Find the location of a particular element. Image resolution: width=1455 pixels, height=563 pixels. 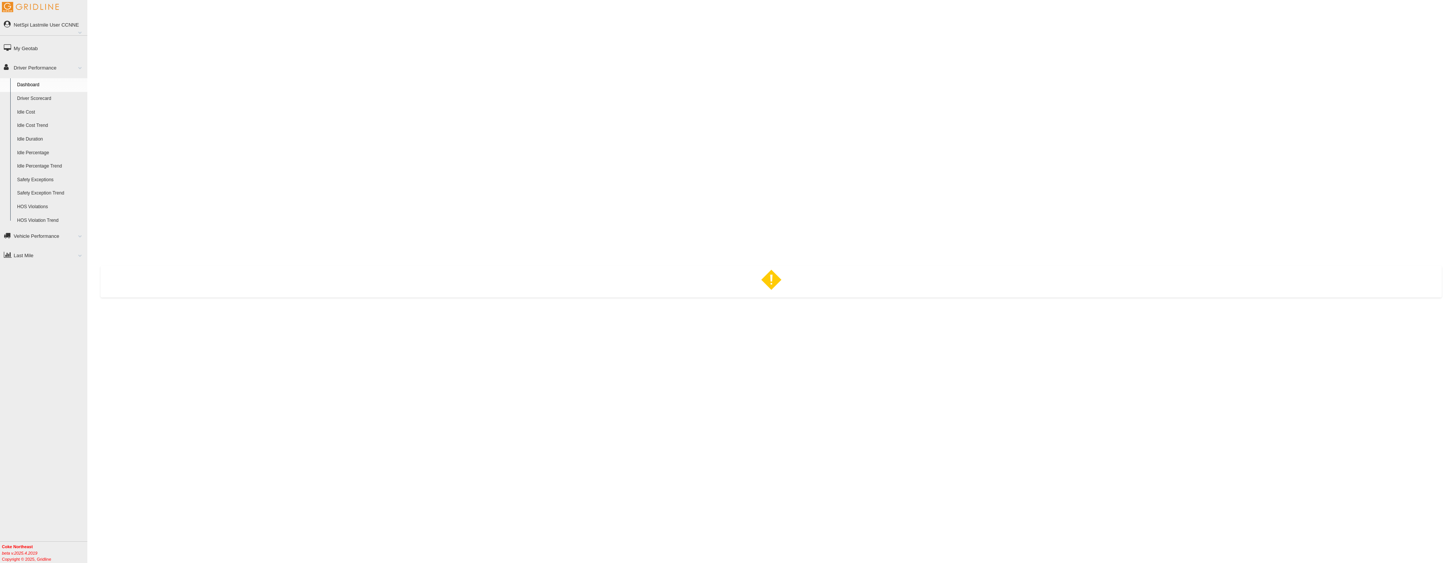

a: Idle Cost Trend is located at coordinates (51, 126).